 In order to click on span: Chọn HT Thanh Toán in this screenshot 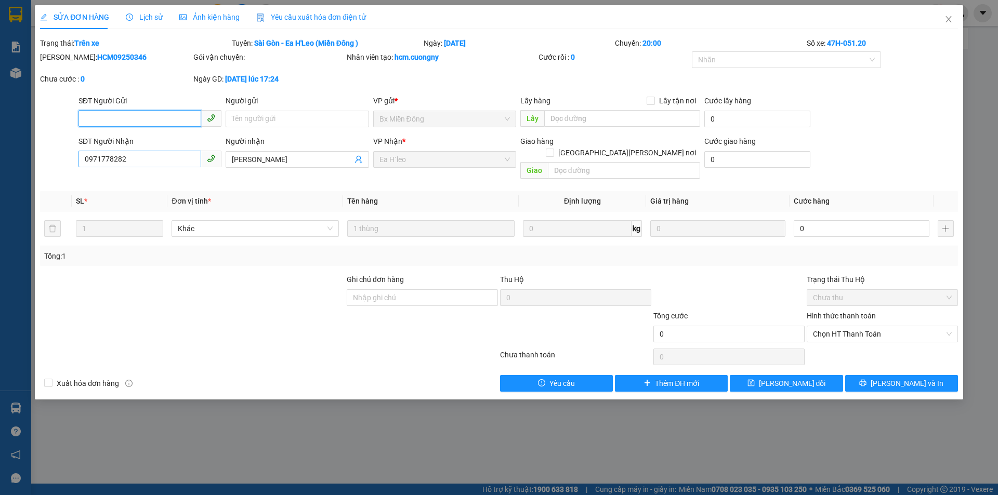, I will do `click(882, 334)`.